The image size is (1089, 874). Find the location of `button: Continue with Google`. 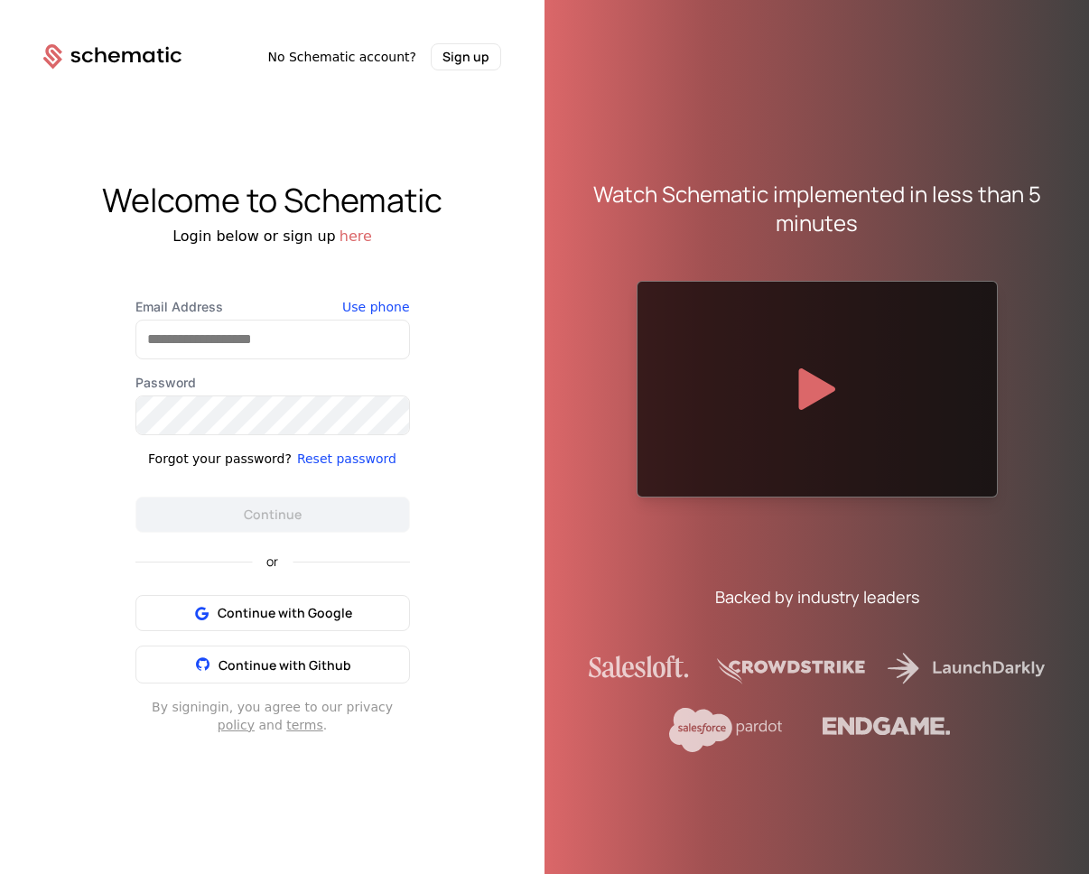

button: Continue with Google is located at coordinates (273, 613).